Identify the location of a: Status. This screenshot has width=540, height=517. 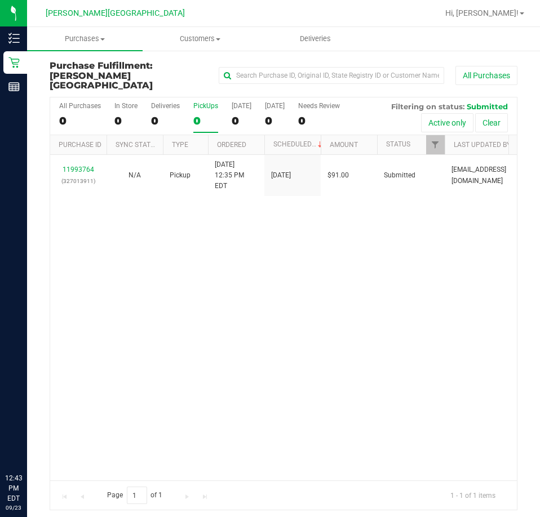
(398, 144).